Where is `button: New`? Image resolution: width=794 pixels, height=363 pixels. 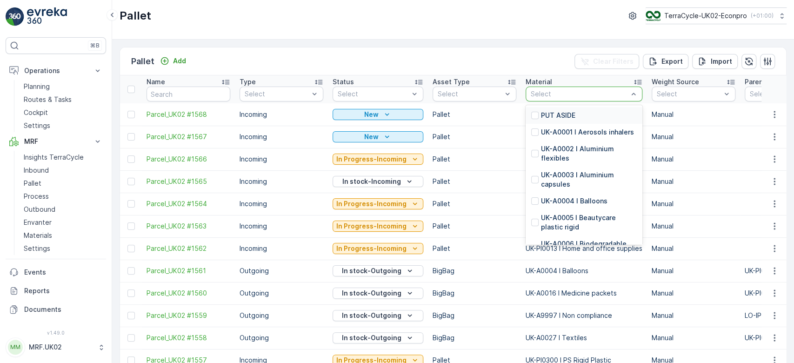
button: New is located at coordinates (378, 137).